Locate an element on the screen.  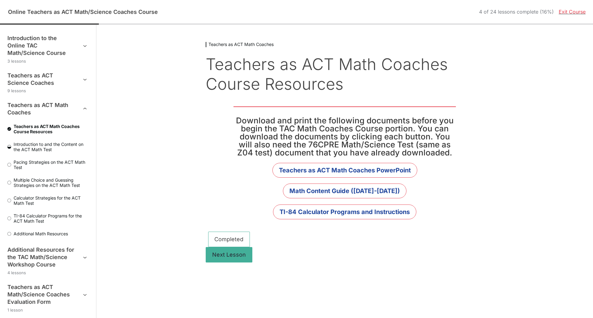
div: 1 lesson is located at coordinates (48, 310).